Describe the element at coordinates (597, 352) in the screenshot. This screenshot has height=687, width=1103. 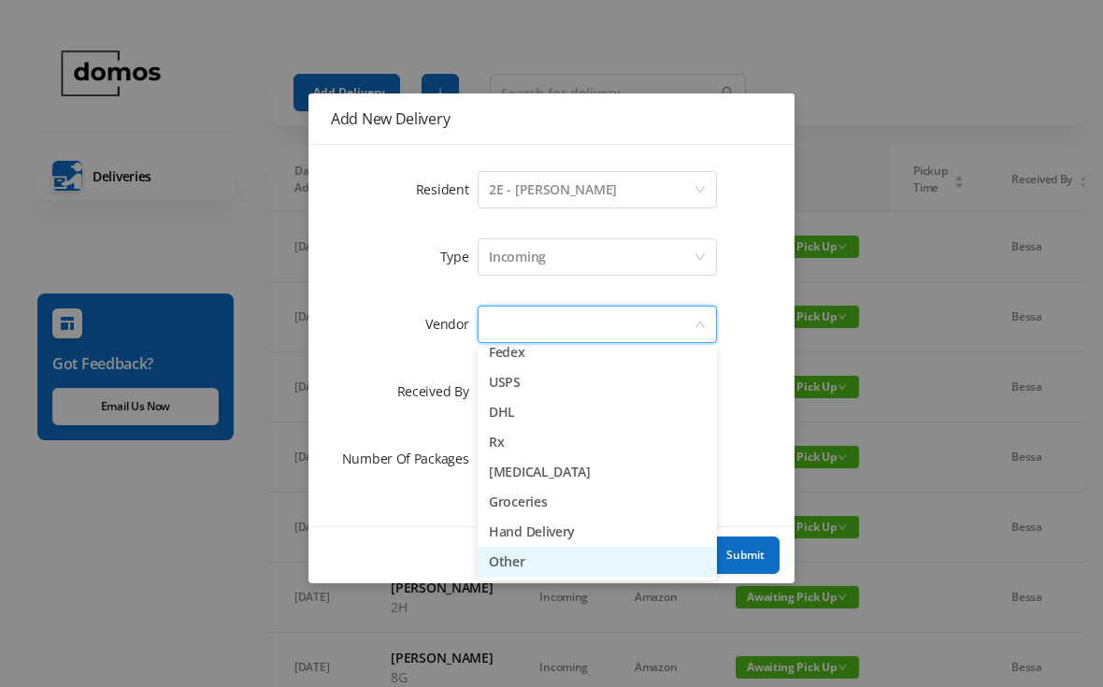
I see `li: Fedex` at that location.